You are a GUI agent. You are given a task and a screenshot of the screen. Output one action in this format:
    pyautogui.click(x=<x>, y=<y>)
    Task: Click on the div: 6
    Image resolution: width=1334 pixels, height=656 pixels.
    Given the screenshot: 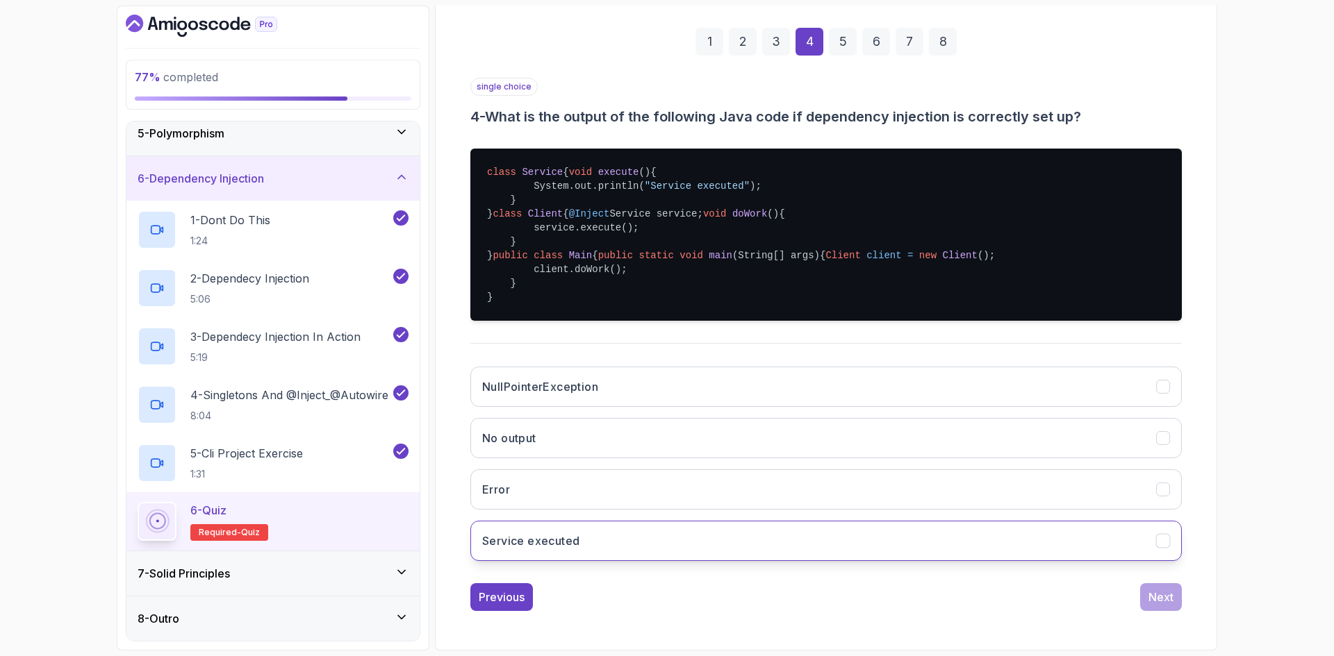 What is the action you would take?
    pyautogui.click(x=876, y=42)
    